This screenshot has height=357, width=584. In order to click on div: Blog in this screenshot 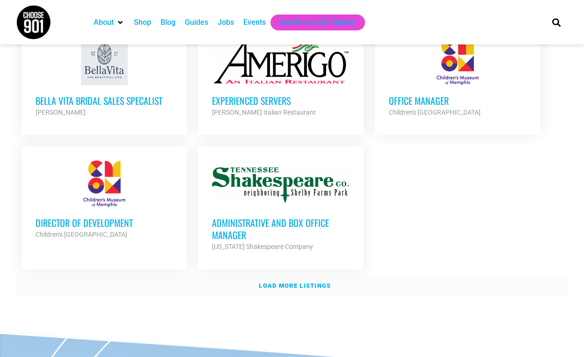, I will do `click(168, 22)`.